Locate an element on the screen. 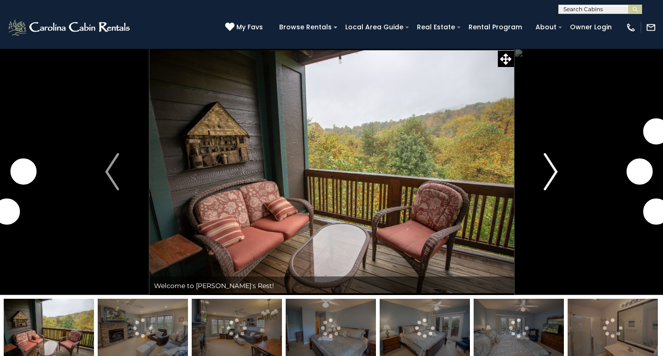 This screenshot has height=356, width=663. a: My Favs is located at coordinates (245, 27).